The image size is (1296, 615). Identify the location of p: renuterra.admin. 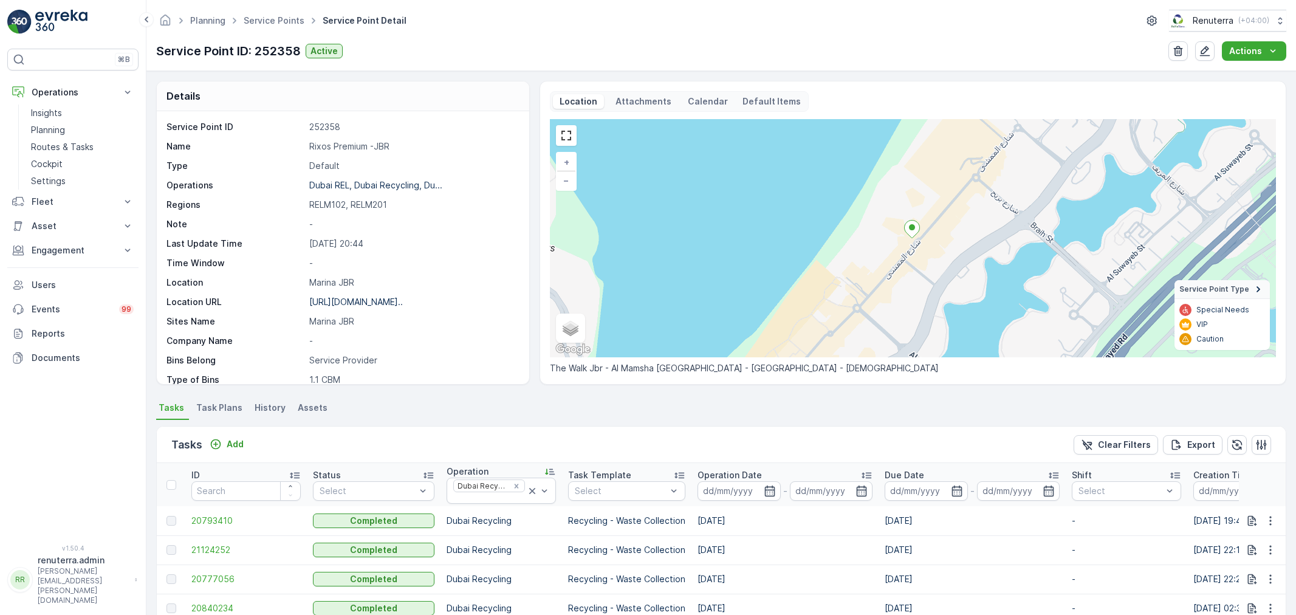
(83, 560).